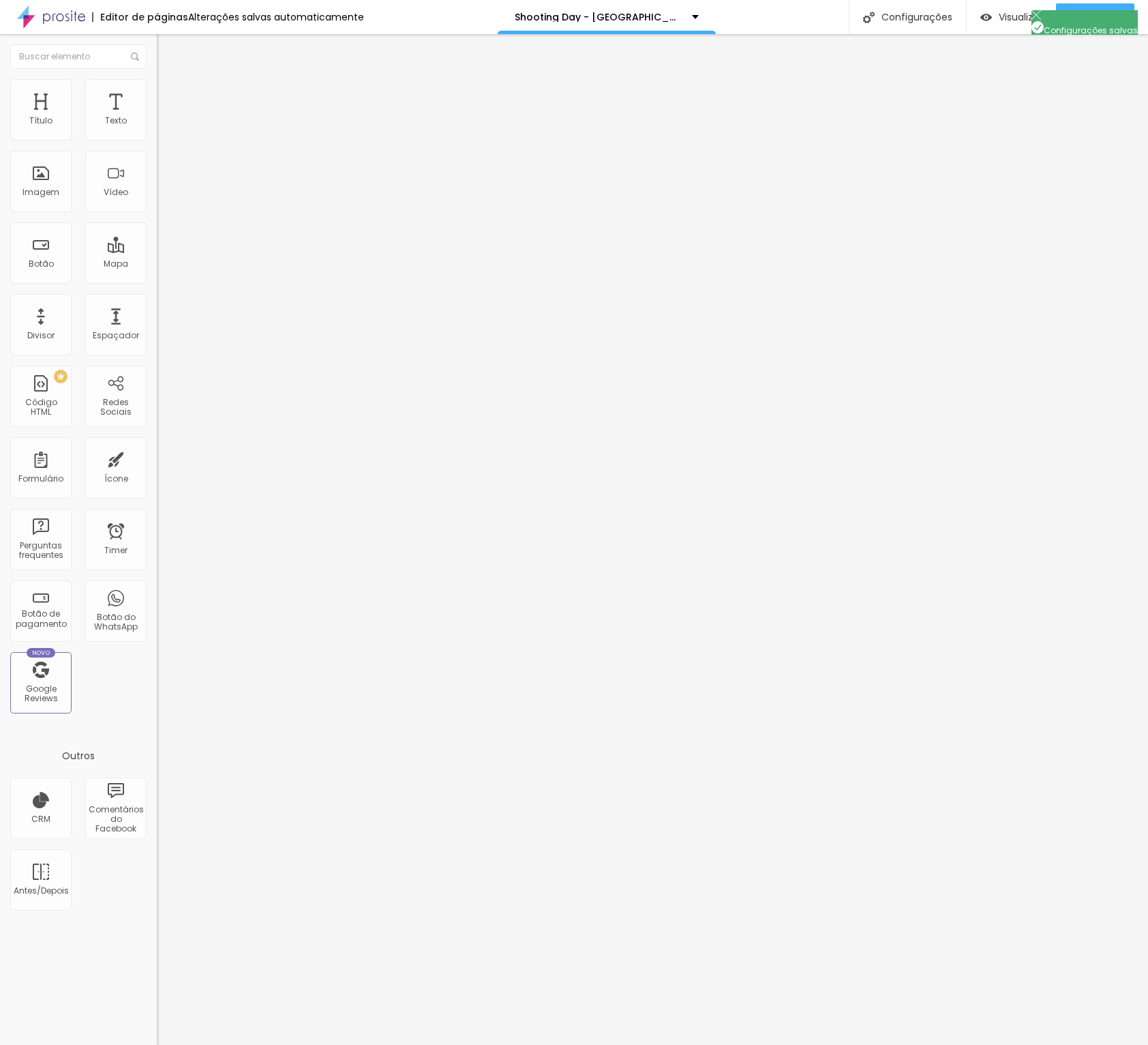  Describe the element at coordinates (41, 652) in the screenshot. I see `div: Novo` at that location.